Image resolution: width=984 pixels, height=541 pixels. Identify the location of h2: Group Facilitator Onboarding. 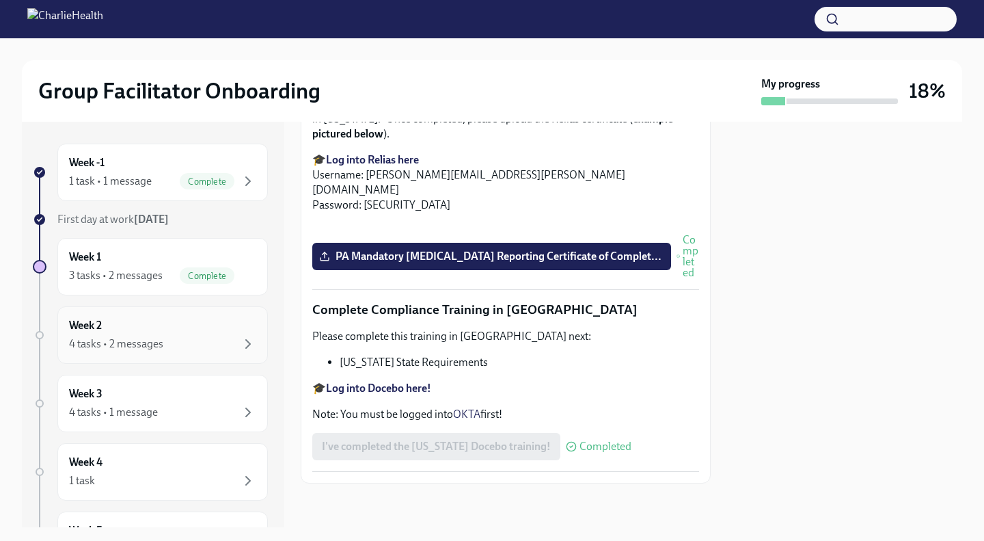
(179, 91).